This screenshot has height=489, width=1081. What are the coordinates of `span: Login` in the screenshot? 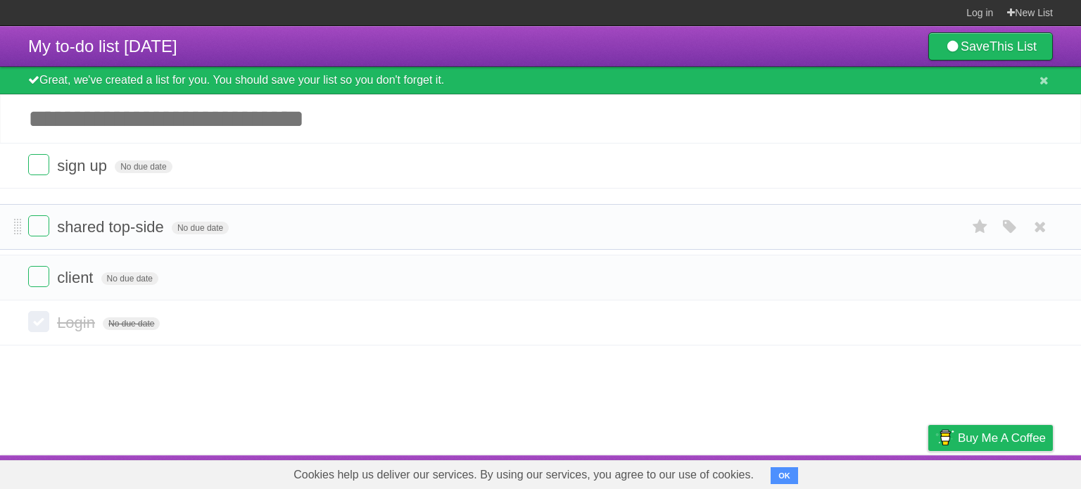 It's located at (77, 322).